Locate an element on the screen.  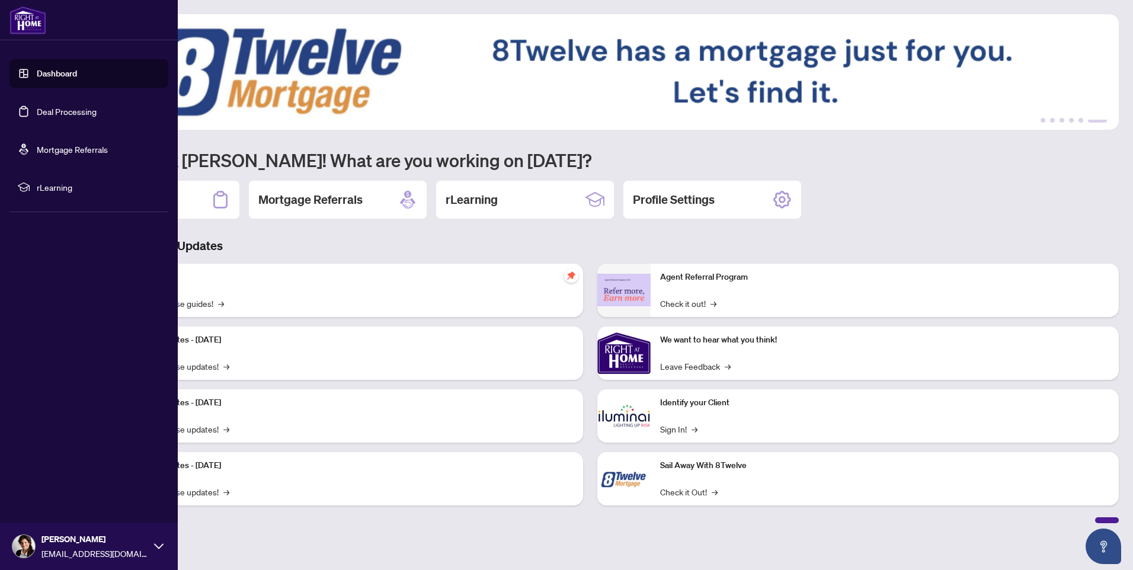
img: Identify your Client is located at coordinates (624, 416).